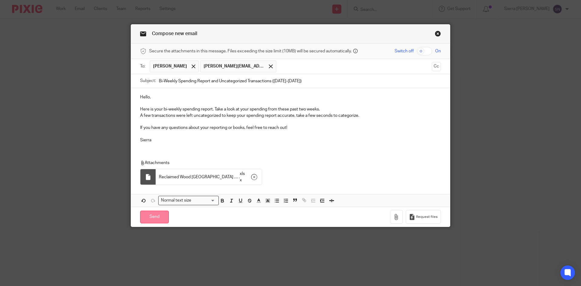  What do you see at coordinates (204, 200) in the screenshot?
I see `input: Search for option` at bounding box center [204, 200].